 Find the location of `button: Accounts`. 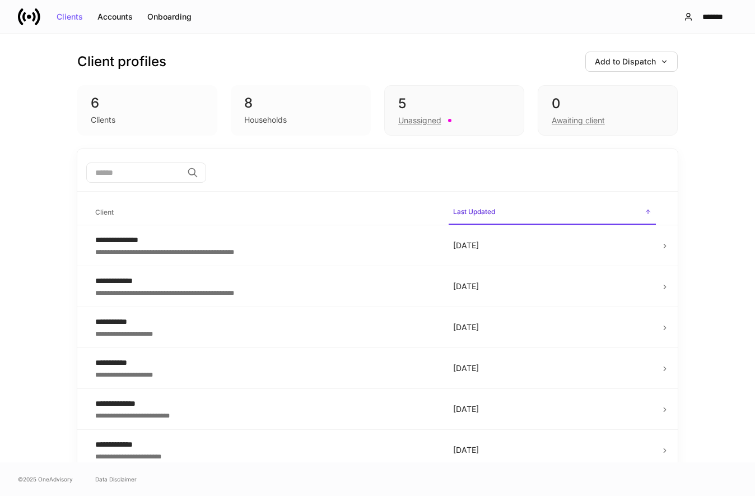

button: Accounts is located at coordinates (115, 17).